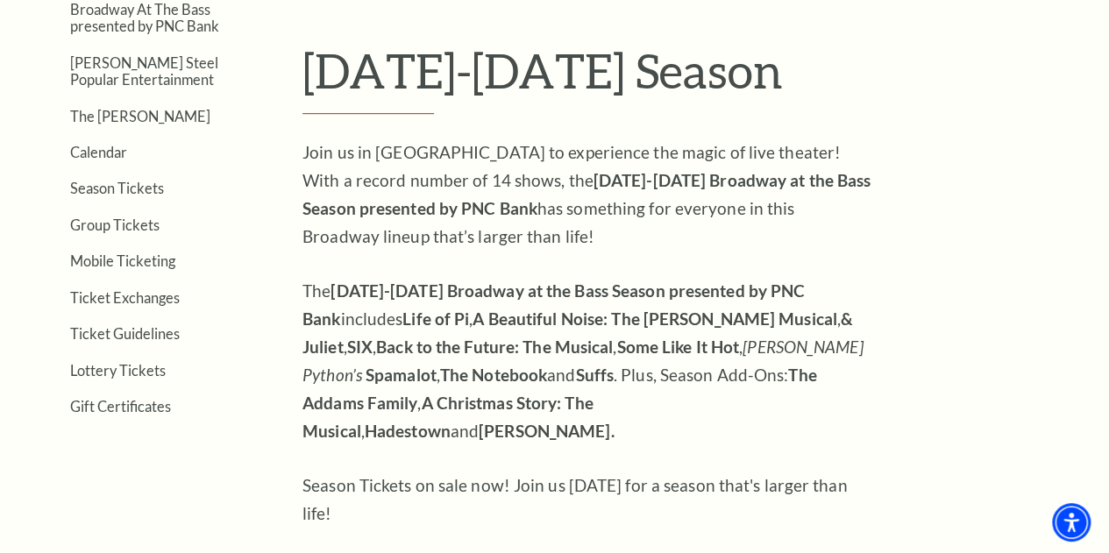  Describe the element at coordinates (118, 370) in the screenshot. I see `a: Lottery Tickets` at that location.